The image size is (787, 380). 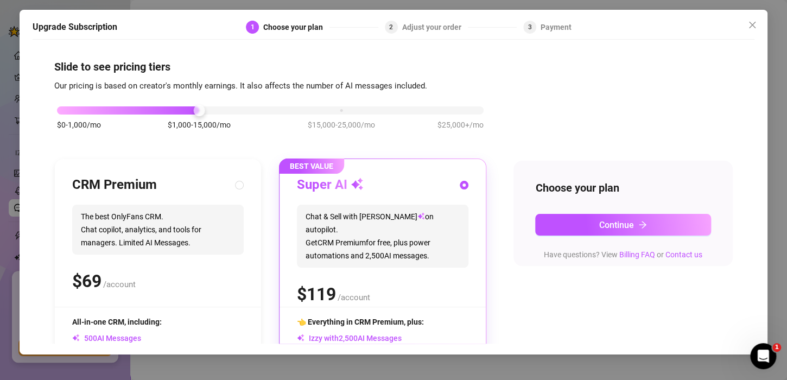 I want to click on li: Full analytics for your account and chatters, so click(x=112, y=149).